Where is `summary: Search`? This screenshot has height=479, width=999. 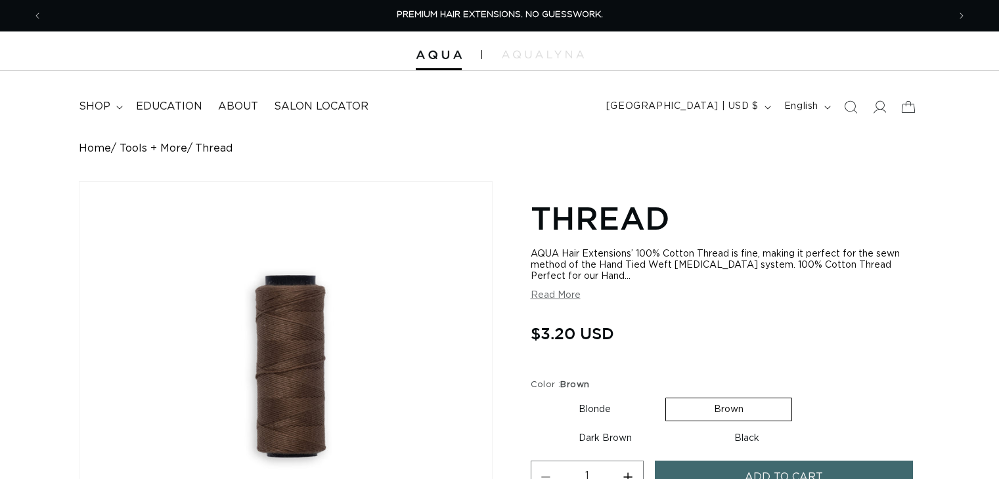 summary: Search is located at coordinates (850, 107).